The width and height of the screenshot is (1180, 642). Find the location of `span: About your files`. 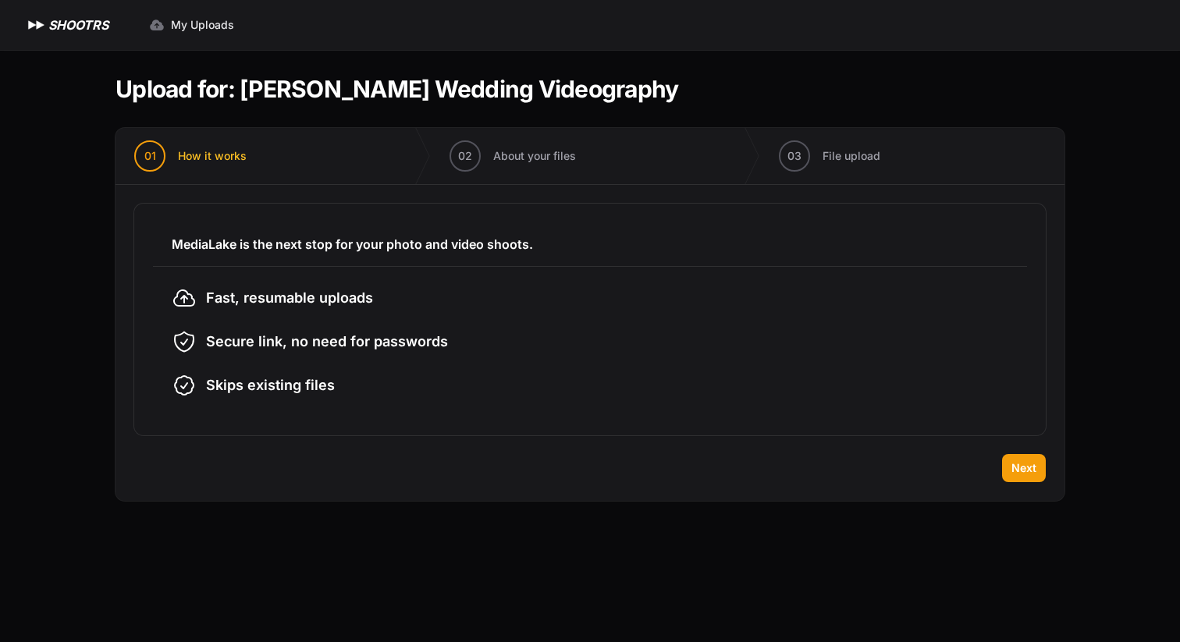

span: About your files is located at coordinates (535, 156).